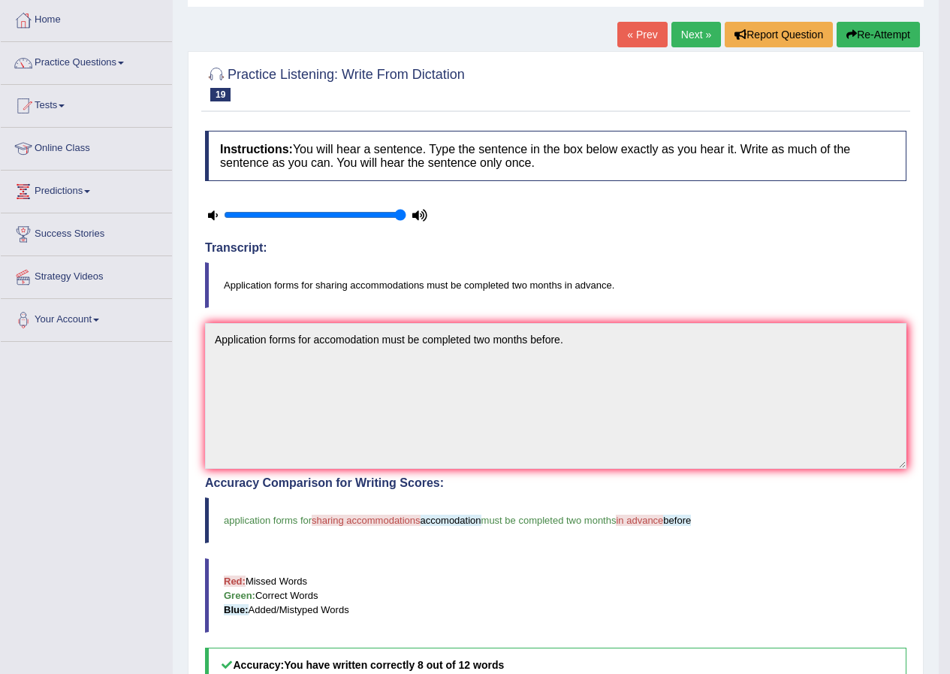 Image resolution: width=950 pixels, height=674 pixels. I want to click on span: accomodation, so click(451, 520).